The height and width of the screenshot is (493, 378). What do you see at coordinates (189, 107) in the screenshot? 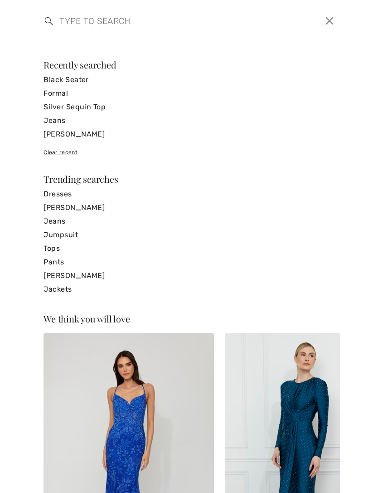
I see `a: Silver Sequin Top` at bounding box center [189, 107].